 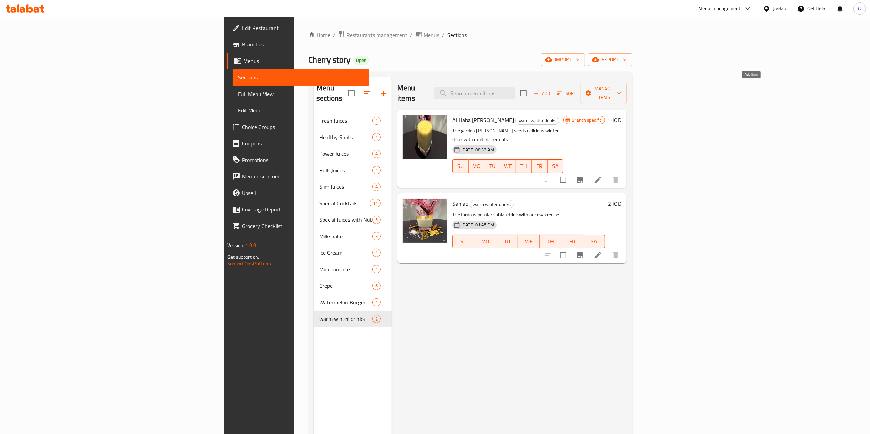 What do you see at coordinates (353, 236) in the screenshot?
I see `div: Milkshake3` at bounding box center [353, 236].